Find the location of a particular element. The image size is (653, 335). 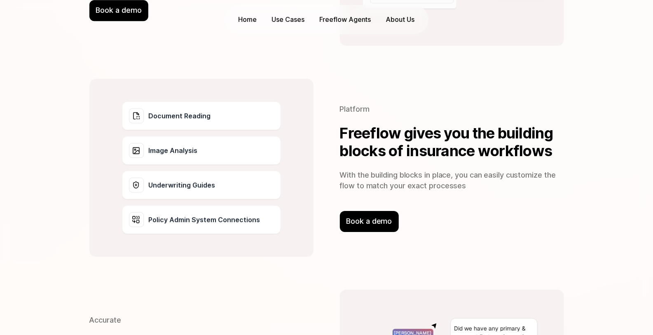

h2: Freeflow gives you the building blocks of insurance workflows is located at coordinates (452, 142).